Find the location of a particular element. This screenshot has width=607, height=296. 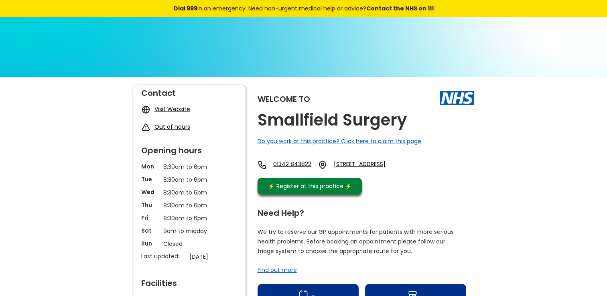

div: Facilities is located at coordinates (189, 281).